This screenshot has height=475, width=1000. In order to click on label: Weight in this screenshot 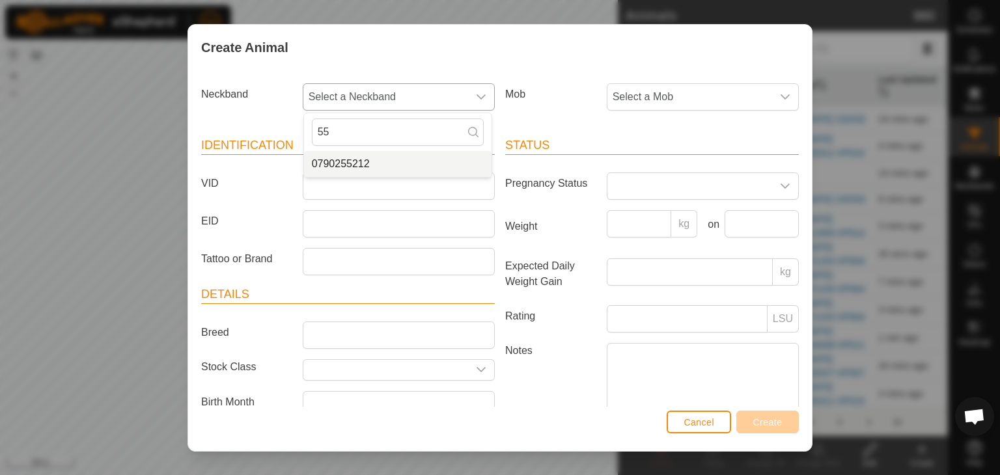, I will do `click(551, 227)`.